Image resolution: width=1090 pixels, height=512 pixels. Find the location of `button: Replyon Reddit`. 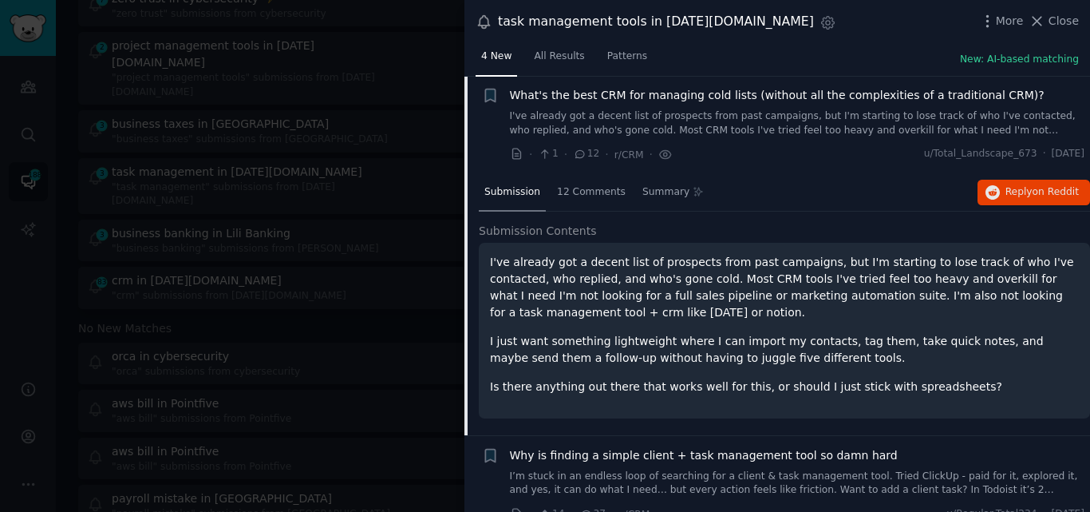

button: Replyon Reddit is located at coordinates (1034, 192).